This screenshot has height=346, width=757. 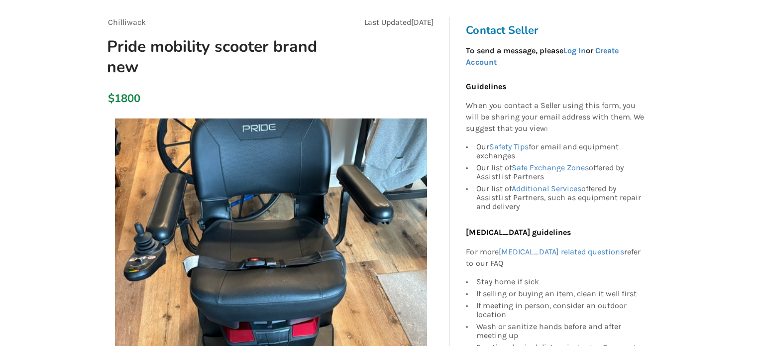 I want to click on a: Safe Exchange Zones, so click(x=550, y=167).